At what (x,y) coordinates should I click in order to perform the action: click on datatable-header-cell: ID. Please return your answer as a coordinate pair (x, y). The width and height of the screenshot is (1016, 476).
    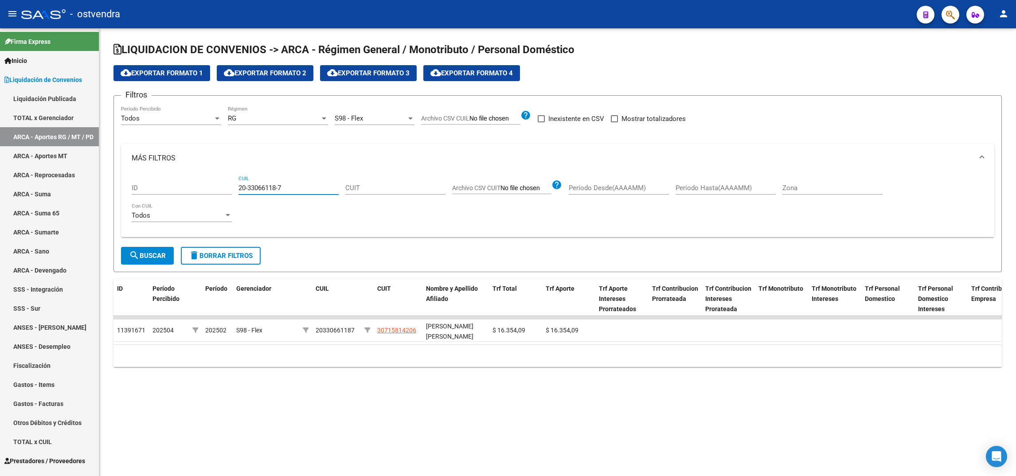
    Looking at the image, I should click on (131, 299).